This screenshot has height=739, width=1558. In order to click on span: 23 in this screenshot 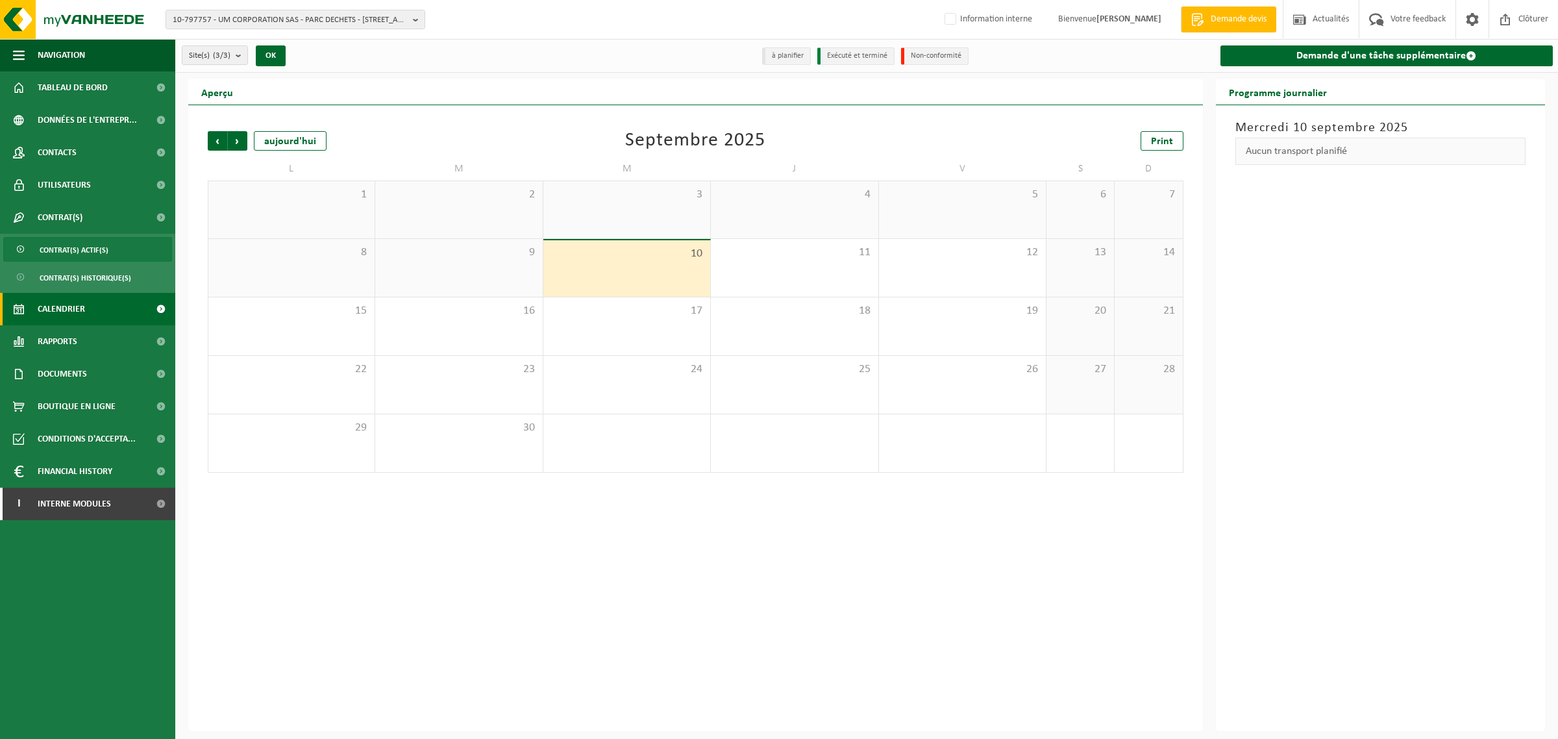, I will do `click(458, 369)`.